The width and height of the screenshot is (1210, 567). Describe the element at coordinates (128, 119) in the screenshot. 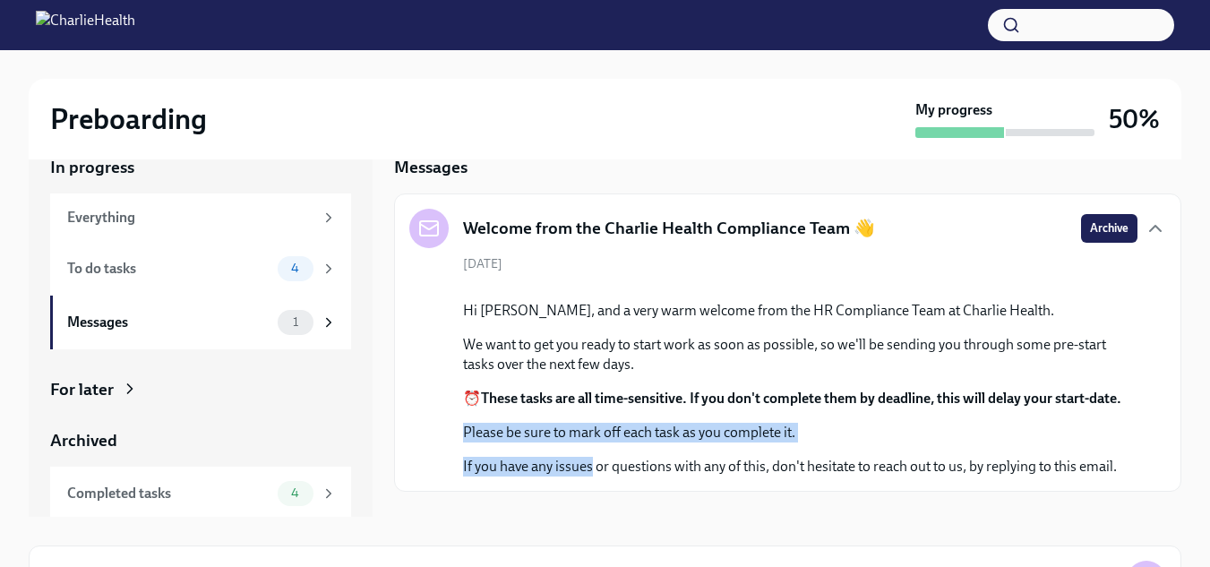

I see `h2: Preboarding` at that location.